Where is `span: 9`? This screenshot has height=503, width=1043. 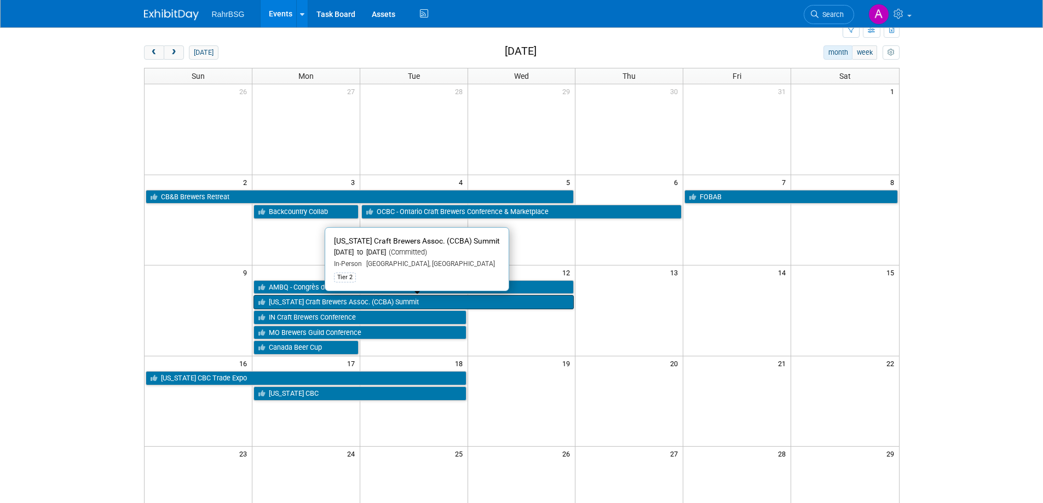 span: 9 is located at coordinates (247, 272).